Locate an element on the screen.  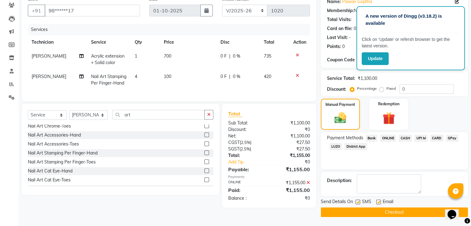
span: 1 is located at coordinates (136, 56).